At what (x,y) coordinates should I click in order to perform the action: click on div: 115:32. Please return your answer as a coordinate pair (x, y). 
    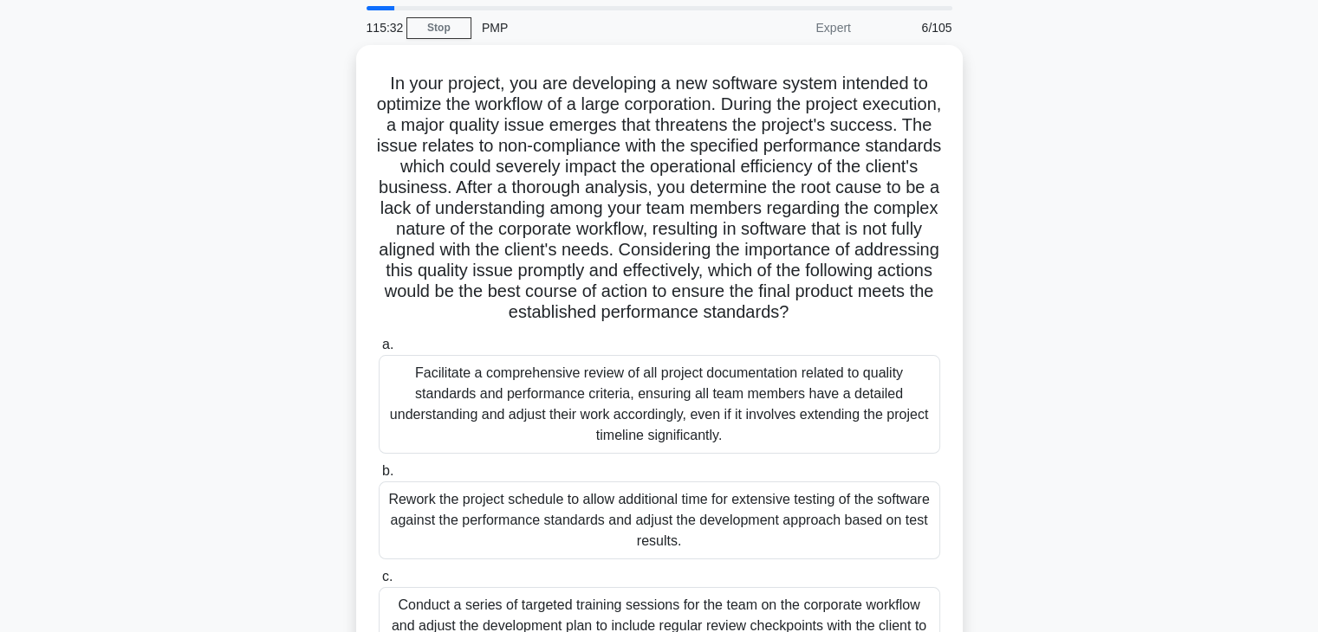
    Looking at the image, I should click on (381, 28).